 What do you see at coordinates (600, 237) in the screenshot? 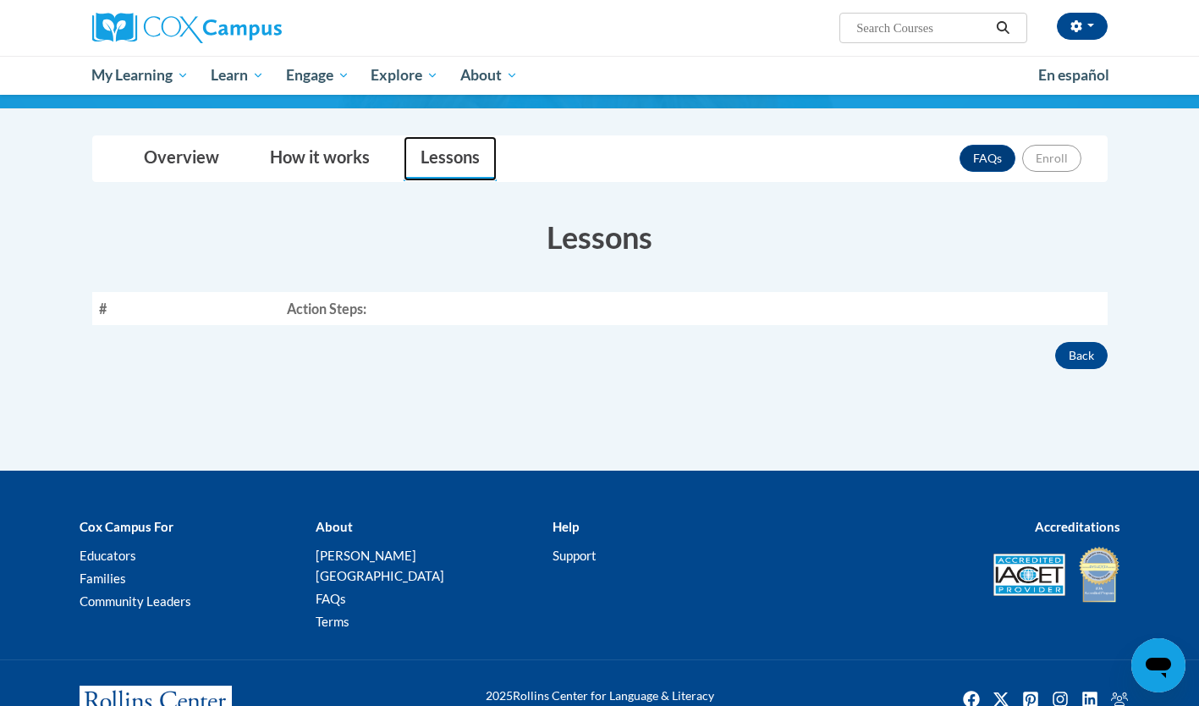
I see `h3: Lessons` at bounding box center [600, 237].